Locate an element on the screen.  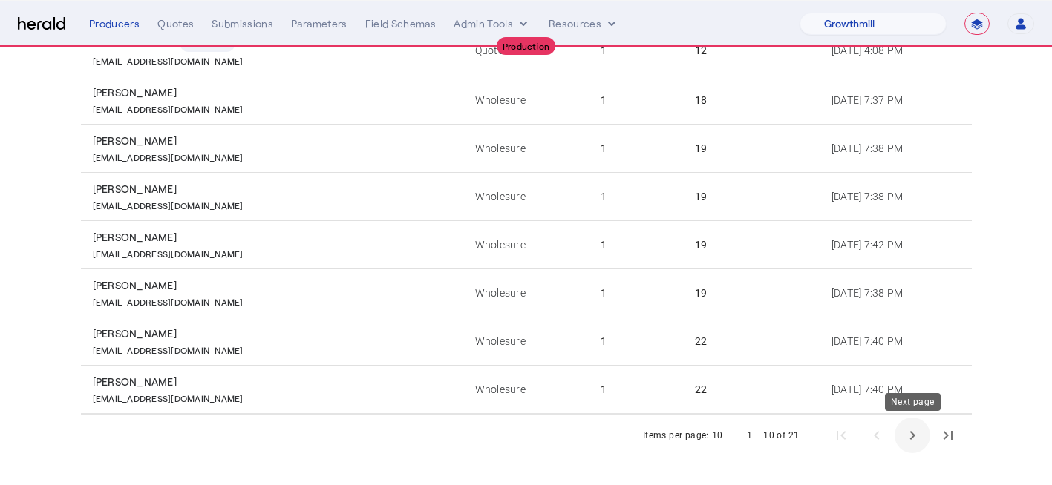
div: 10 is located at coordinates (717, 436).